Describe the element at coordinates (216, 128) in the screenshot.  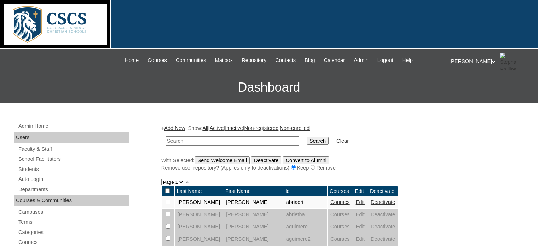
I see `a: Active` at that location.